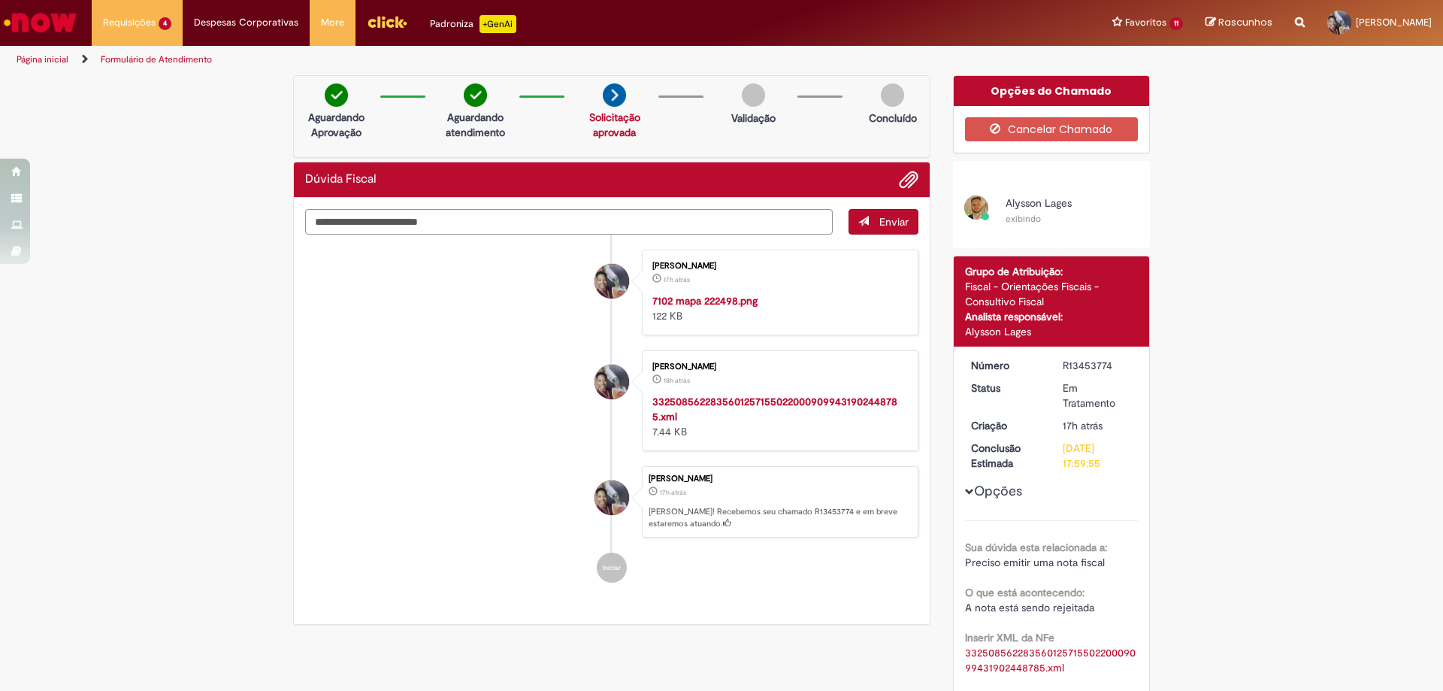 The height and width of the screenshot is (691, 1443). Describe the element at coordinates (1006, 365) in the screenshot. I see `dt: Número` at that location.